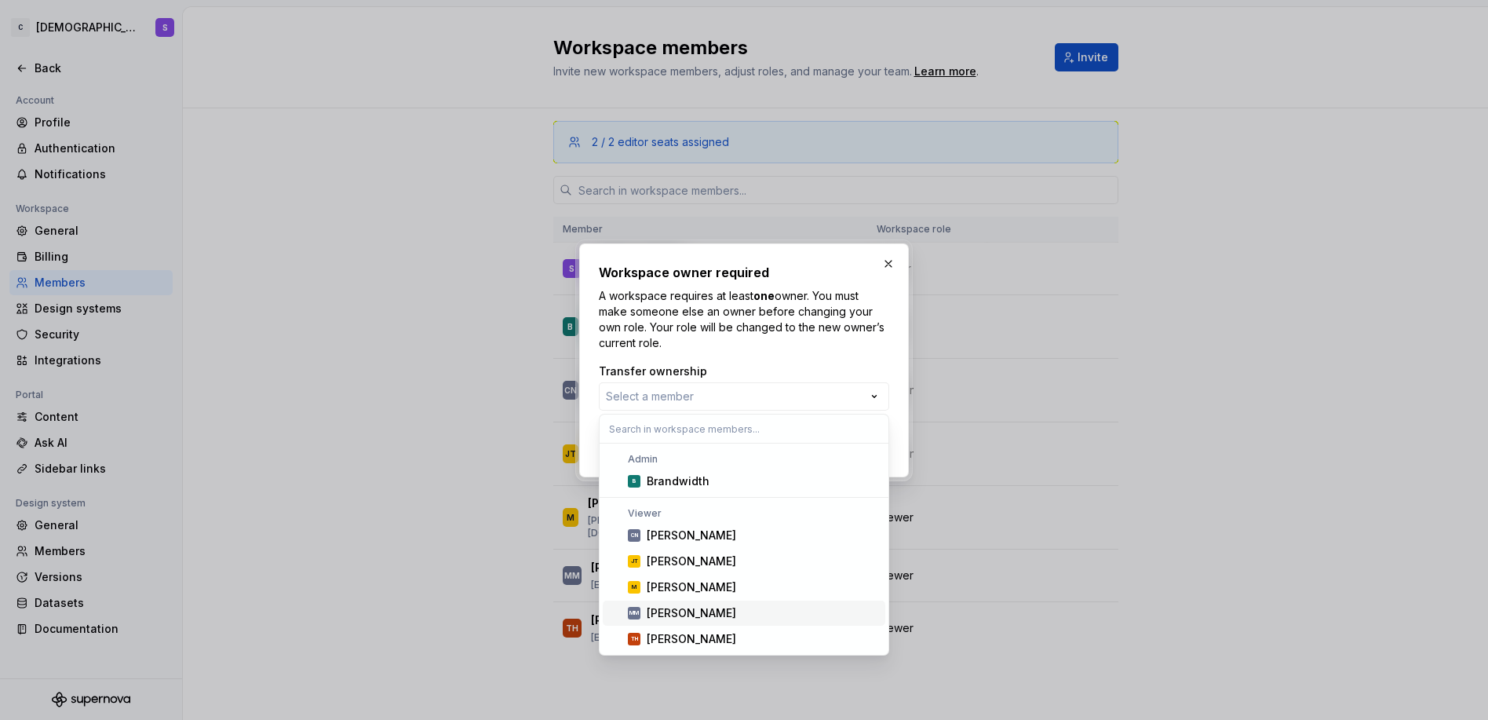 This screenshot has height=720, width=1488. I want to click on div: M, so click(634, 587).